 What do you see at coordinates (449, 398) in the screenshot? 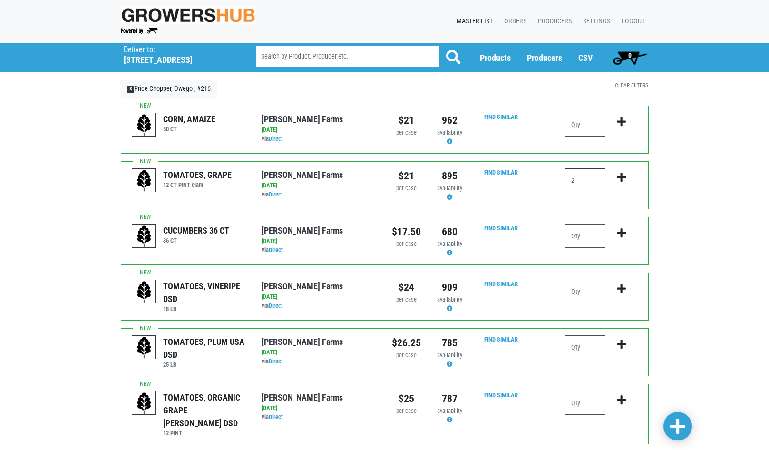
I see `div: 787` at bounding box center [449, 398].